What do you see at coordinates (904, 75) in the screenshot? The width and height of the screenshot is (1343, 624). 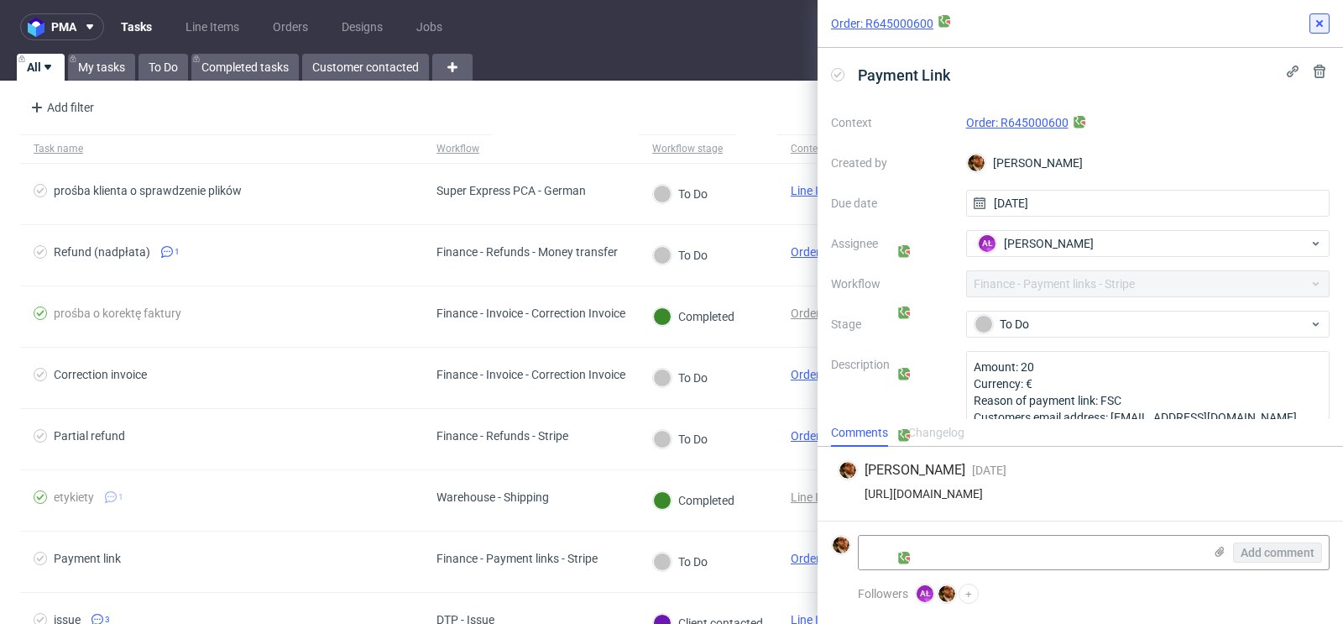 I see `span: Payment Link` at bounding box center [904, 75].